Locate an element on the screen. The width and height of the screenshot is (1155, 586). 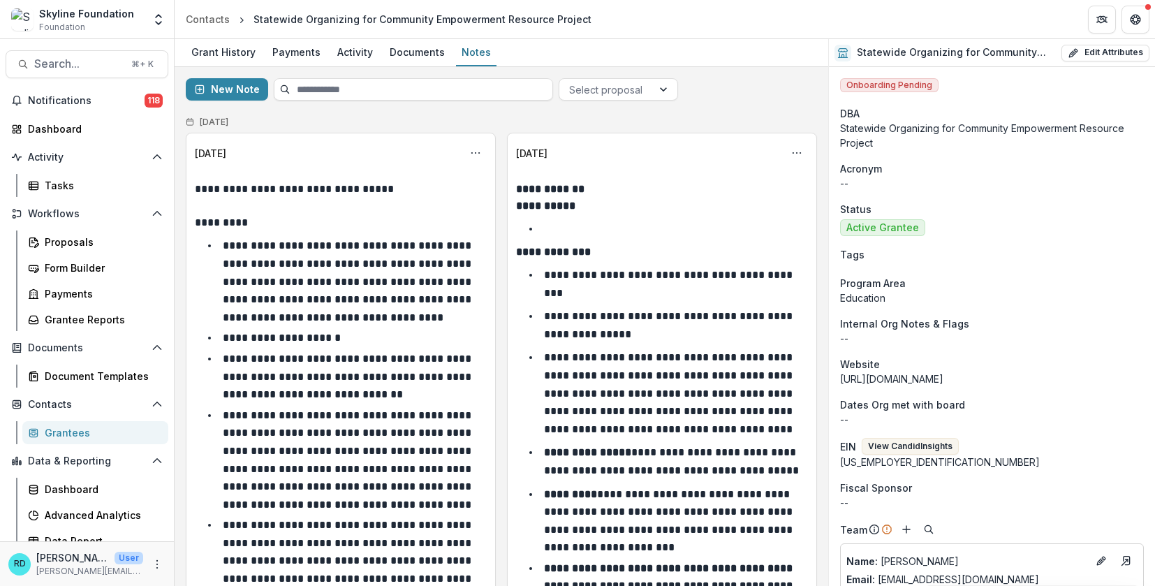
button: Search is located at coordinates (928, 529).